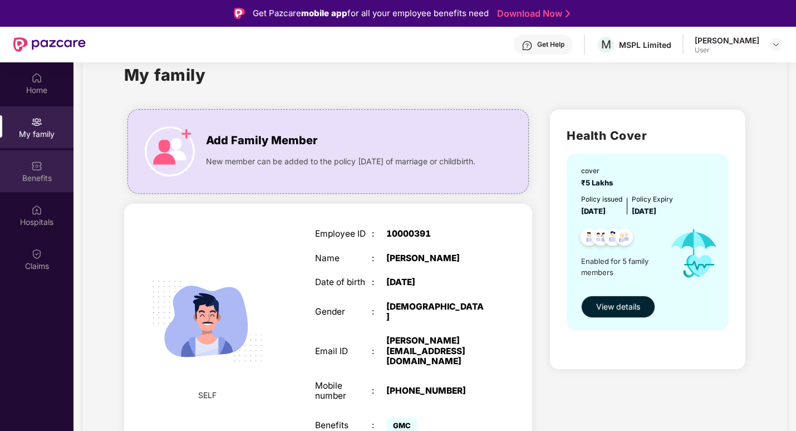  I want to click on span: Enabled for 5 family members, so click(620, 266).